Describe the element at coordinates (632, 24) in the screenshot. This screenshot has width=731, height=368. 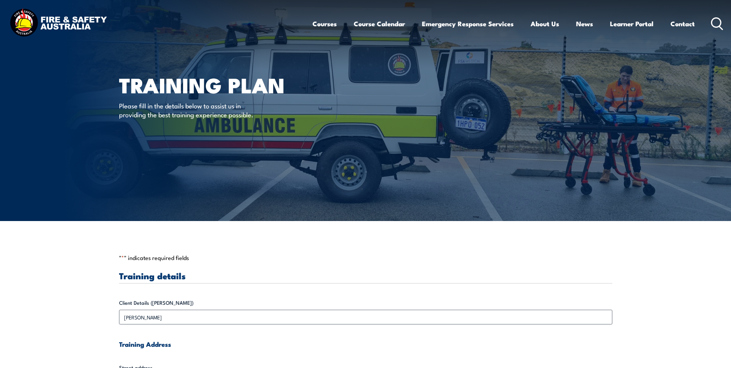
I see `a: Learner Portal` at that location.